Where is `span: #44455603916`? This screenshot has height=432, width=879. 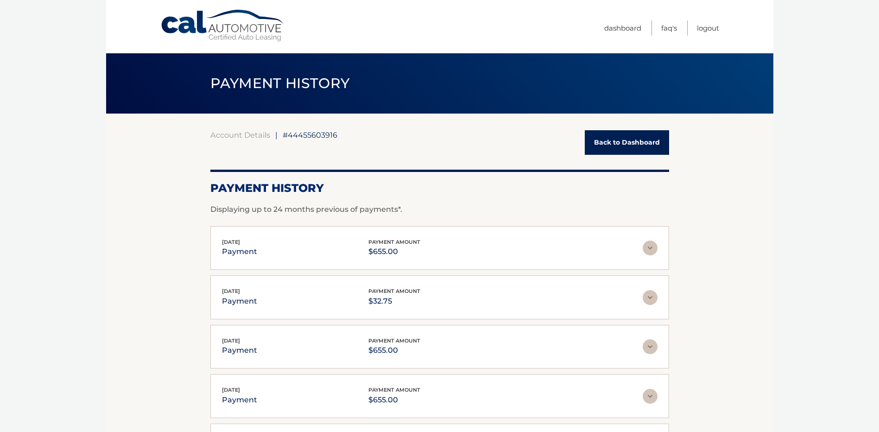 span: #44455603916 is located at coordinates (310, 135).